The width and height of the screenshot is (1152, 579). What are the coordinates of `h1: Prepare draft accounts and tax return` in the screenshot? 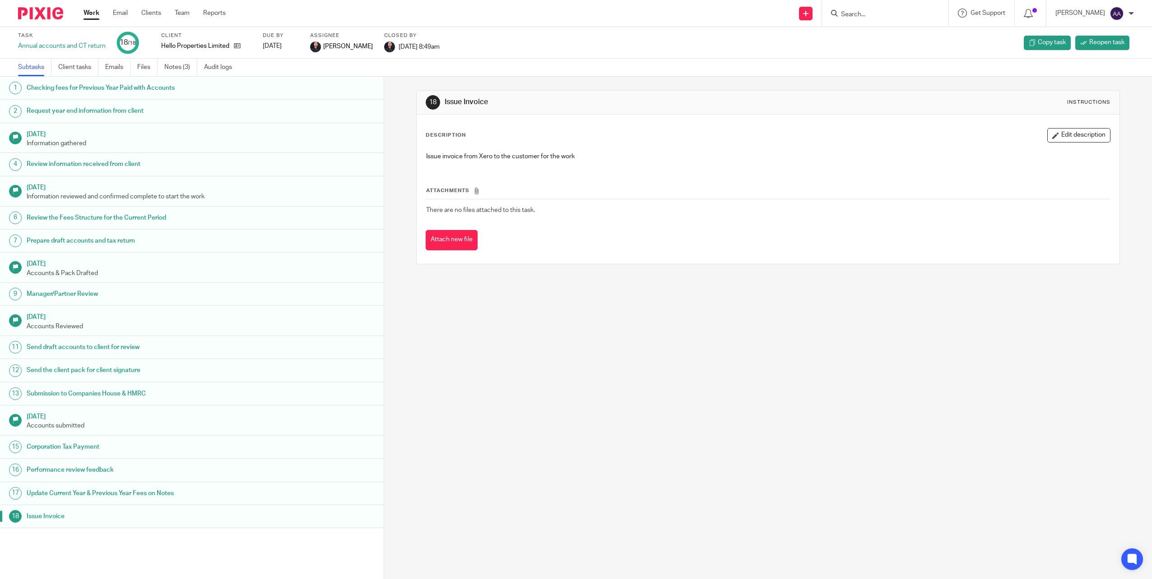 It's located at (143, 241).